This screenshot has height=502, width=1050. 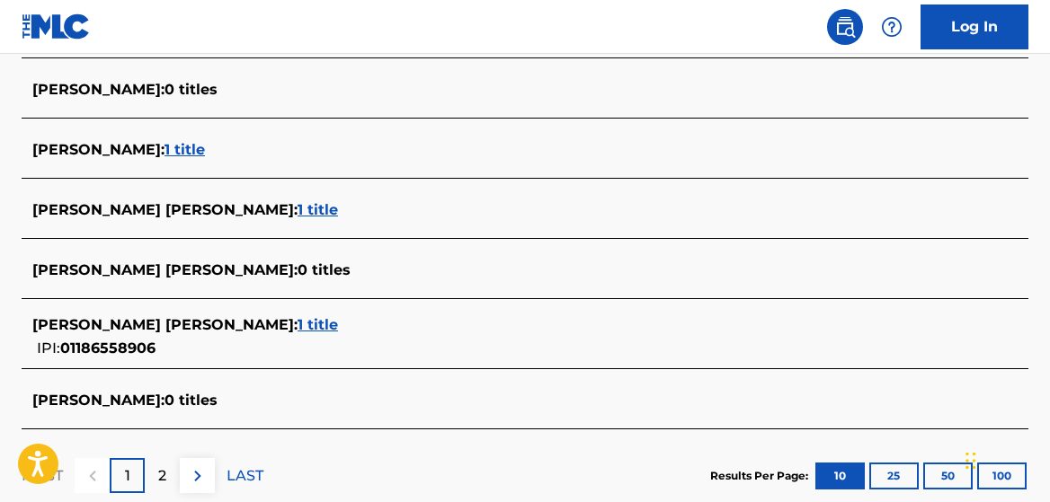 I want to click on button: 25, so click(x=893, y=476).